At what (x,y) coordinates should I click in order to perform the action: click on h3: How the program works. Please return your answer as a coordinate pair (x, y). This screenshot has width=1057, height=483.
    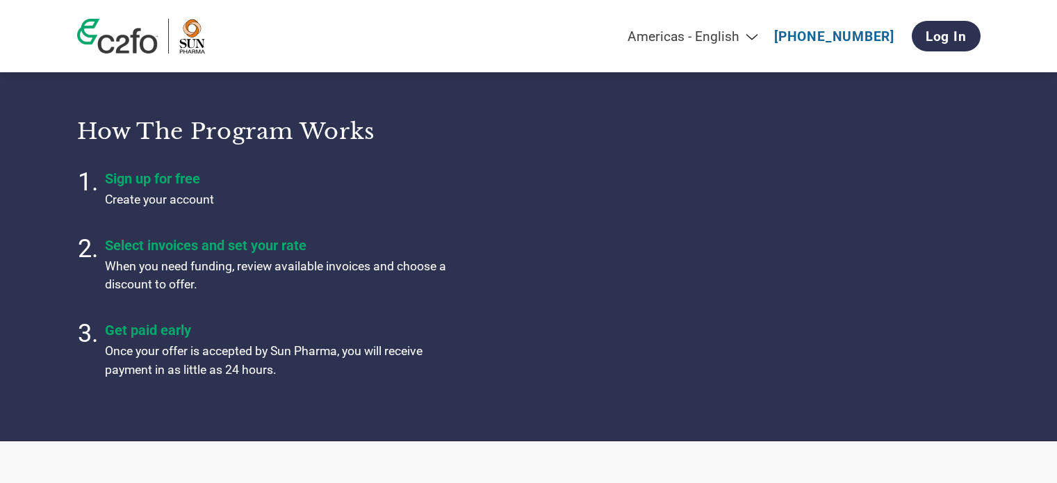
    Looking at the image, I should click on (294, 131).